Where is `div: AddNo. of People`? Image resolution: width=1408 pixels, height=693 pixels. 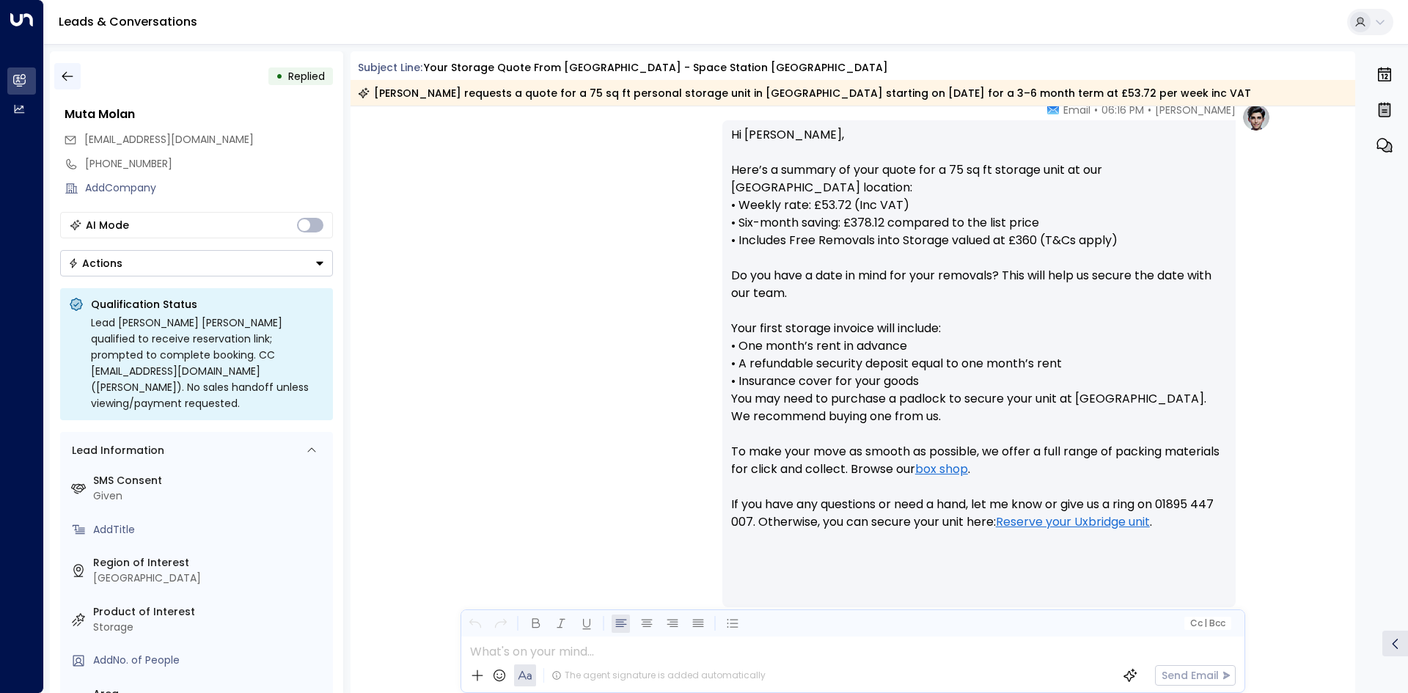 div: AddNo. of People is located at coordinates (210, 660).